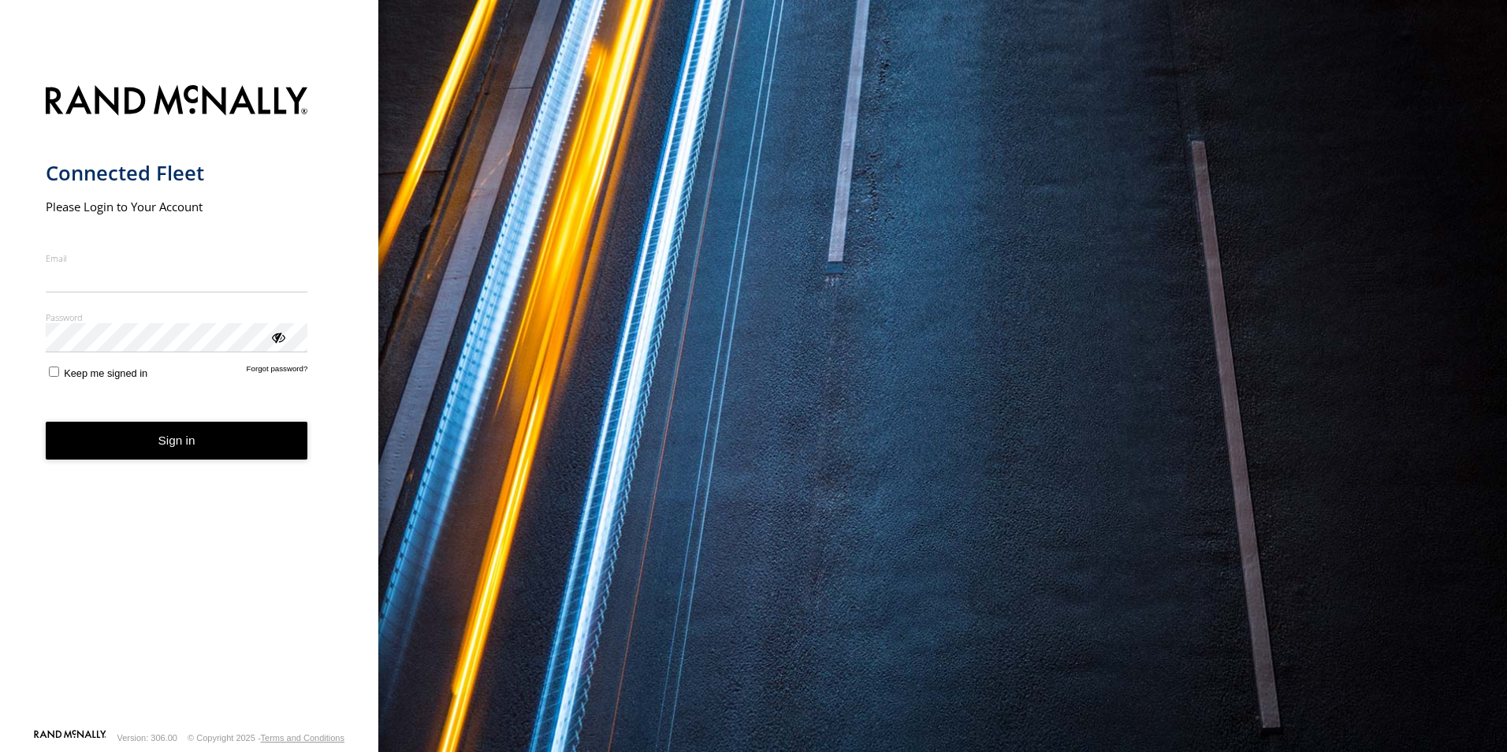 Image resolution: width=1507 pixels, height=752 pixels. What do you see at coordinates (177, 102) in the screenshot?
I see `img: Rand McNally` at bounding box center [177, 102].